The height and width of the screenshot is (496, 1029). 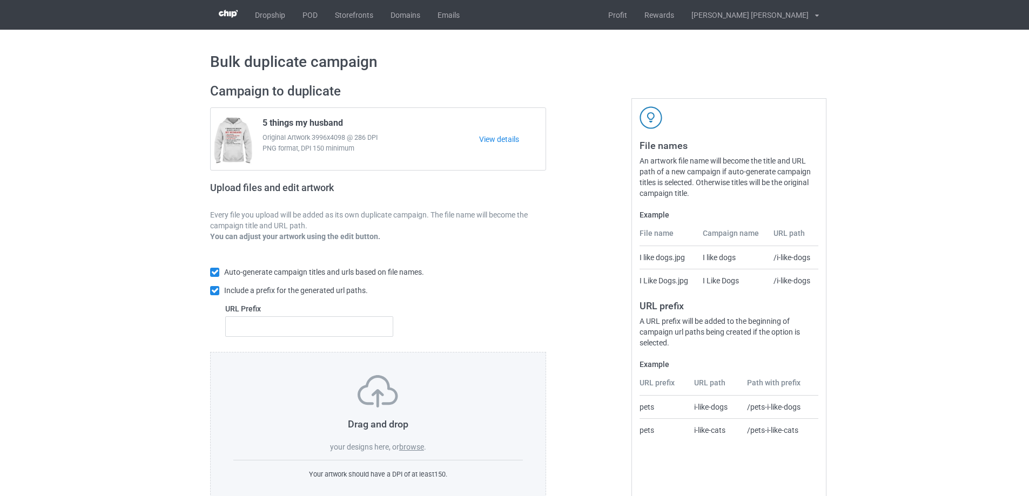 I want to click on img: 3d383065fc803cdd16c62507c020ddf8.png, so click(x=228, y=13).